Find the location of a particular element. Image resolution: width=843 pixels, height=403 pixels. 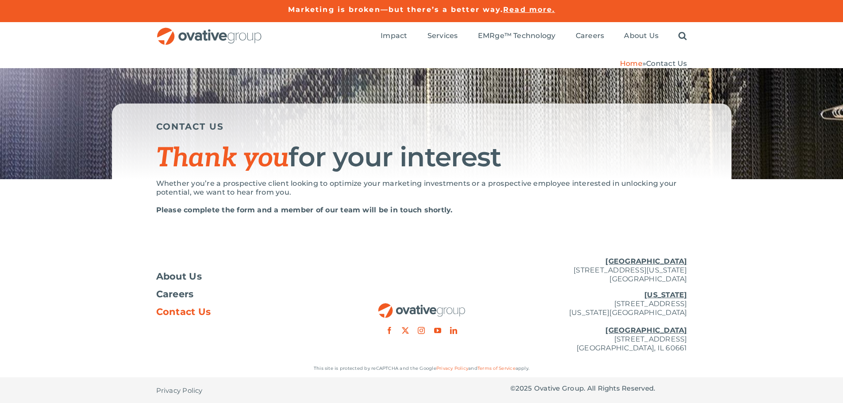

strong: Please complete the form and a member of our team will be in touch shortly. is located at coordinates (305, 210).